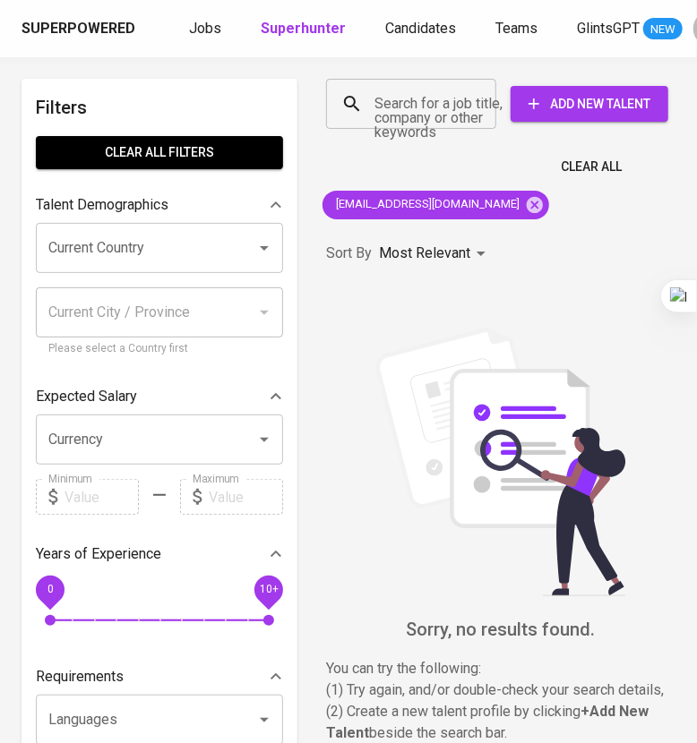 This screenshot has width=697, height=743. What do you see at coordinates (420, 28) in the screenshot?
I see `span: Candidates` at bounding box center [420, 28].